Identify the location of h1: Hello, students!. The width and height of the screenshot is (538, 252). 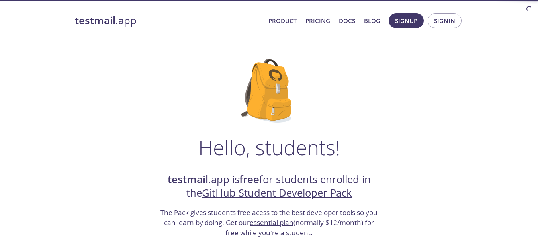
(269, 147).